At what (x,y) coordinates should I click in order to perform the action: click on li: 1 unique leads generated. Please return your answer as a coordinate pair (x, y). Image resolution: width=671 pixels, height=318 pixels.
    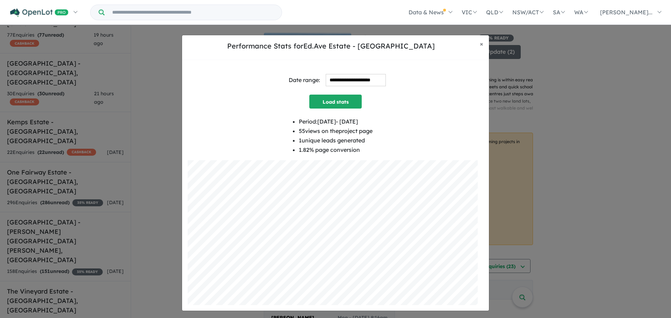
    Looking at the image, I should click on (335, 140).